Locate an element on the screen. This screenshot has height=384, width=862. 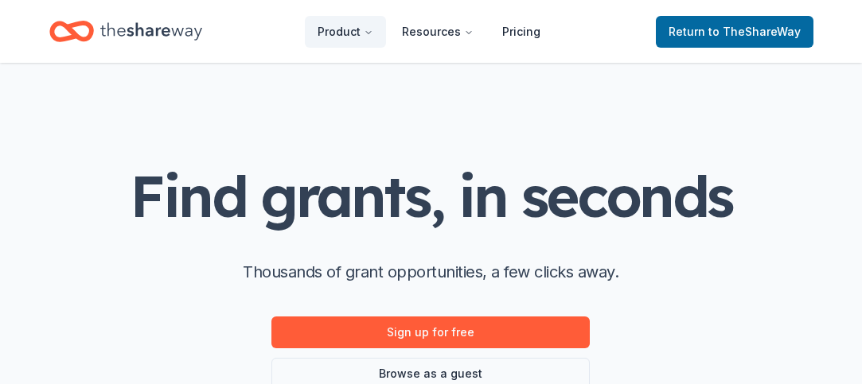
button: Product is located at coordinates (345, 32).